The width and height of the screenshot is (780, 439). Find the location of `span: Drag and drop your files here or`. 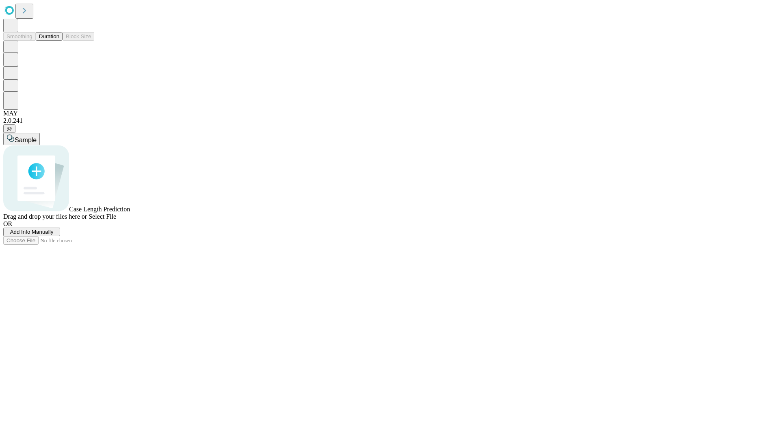

span: Drag and drop your files here or is located at coordinates (45, 216).